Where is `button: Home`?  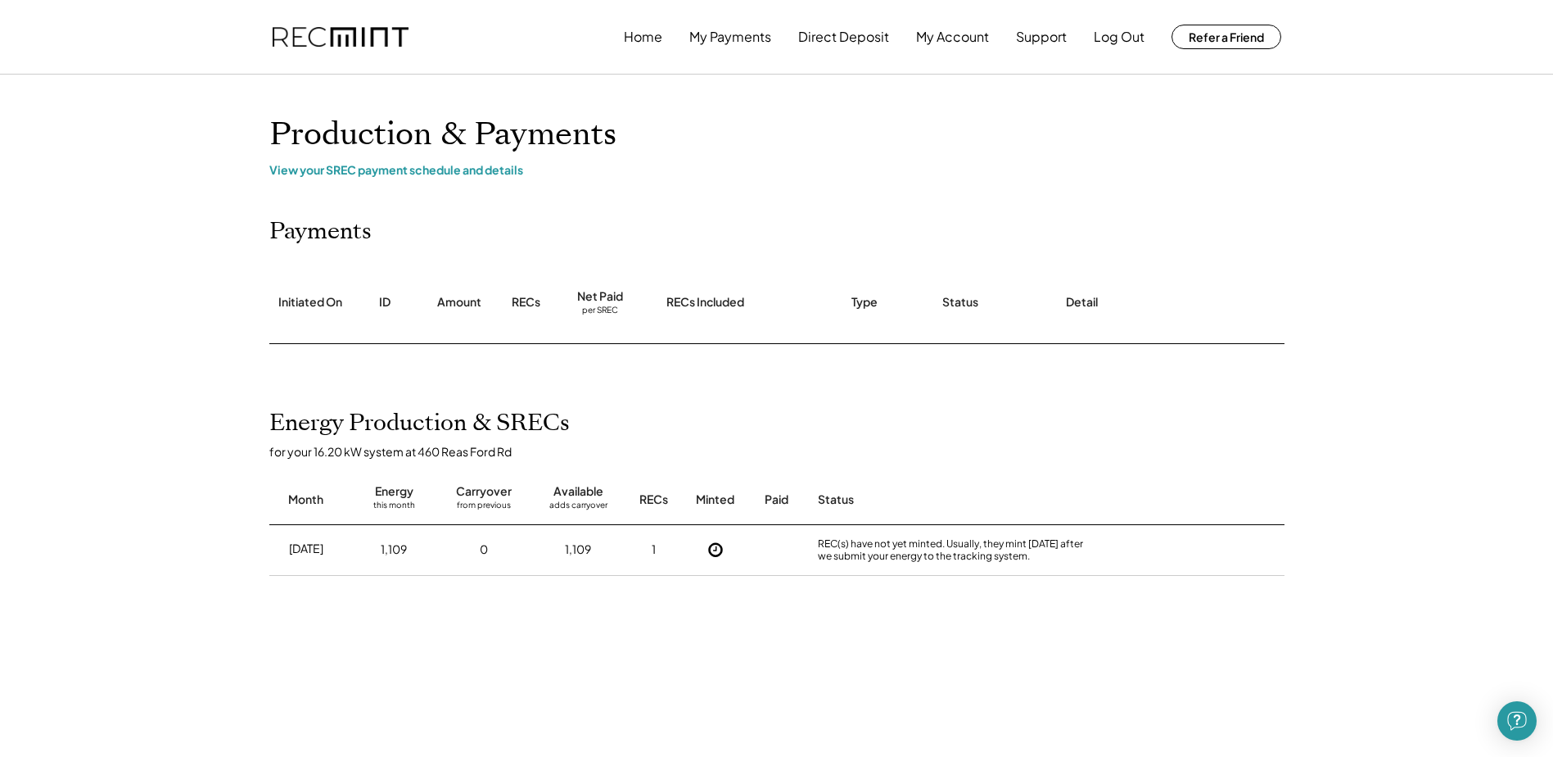
button: Home is located at coordinates (643, 37).